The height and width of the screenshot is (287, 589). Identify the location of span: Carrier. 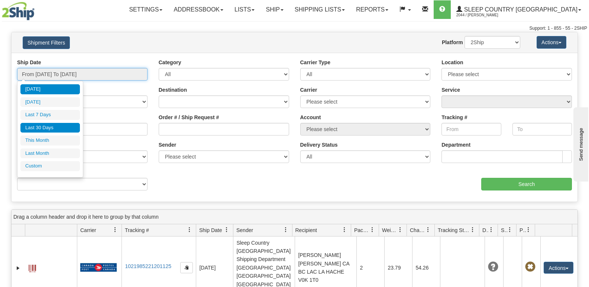
(88, 230).